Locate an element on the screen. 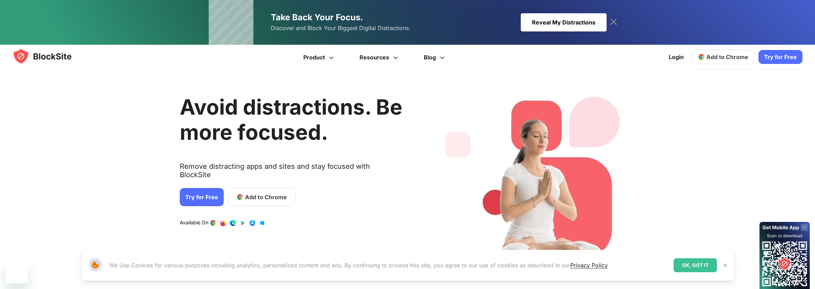 This screenshot has width=815, height=289. a: Privacy Policy is located at coordinates (589, 265).